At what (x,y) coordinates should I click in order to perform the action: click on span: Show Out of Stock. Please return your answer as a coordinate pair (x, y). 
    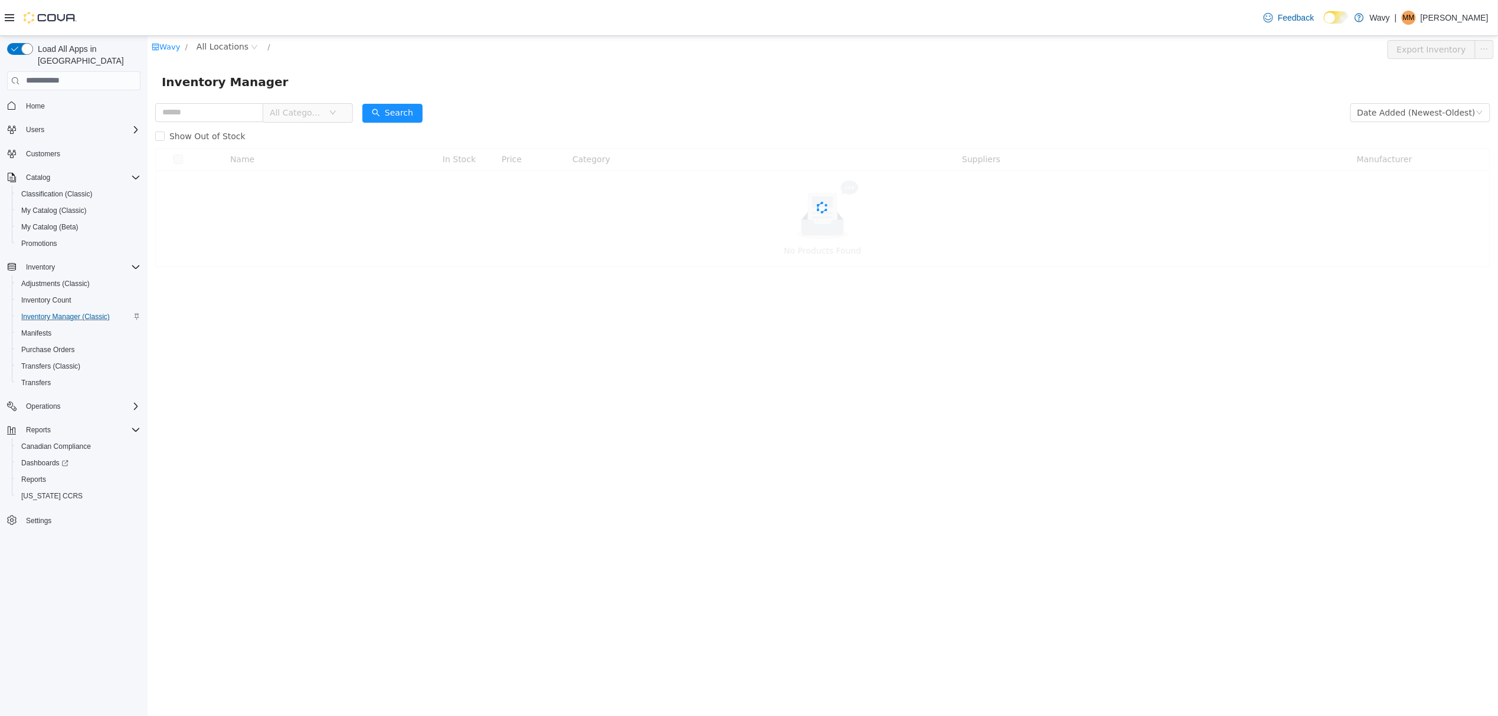
    Looking at the image, I should click on (60, 100).